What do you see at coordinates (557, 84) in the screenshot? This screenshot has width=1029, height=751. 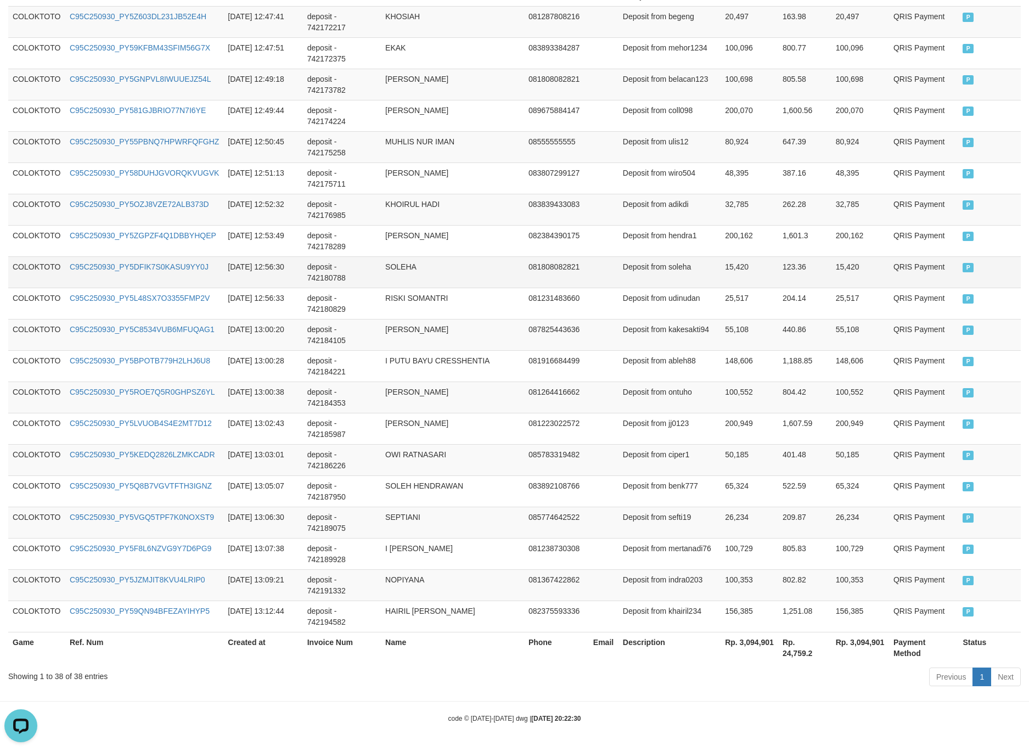 I see `td: 081808082821` at bounding box center [557, 84].